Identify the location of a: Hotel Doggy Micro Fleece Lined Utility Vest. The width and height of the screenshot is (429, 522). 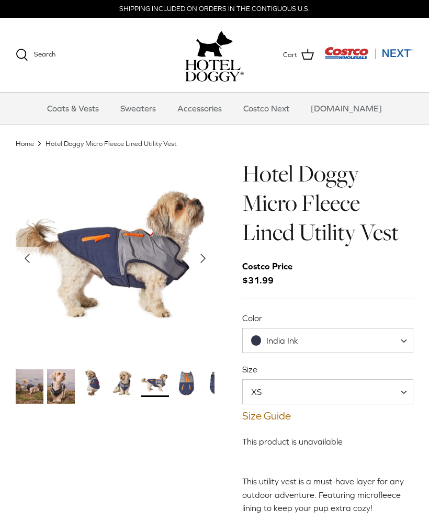
(111, 143).